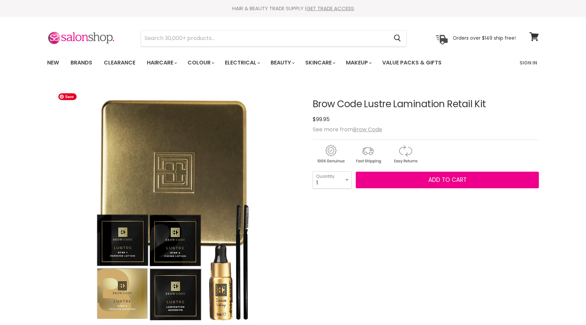  Describe the element at coordinates (265, 38) in the screenshot. I see `input: Search` at that location.